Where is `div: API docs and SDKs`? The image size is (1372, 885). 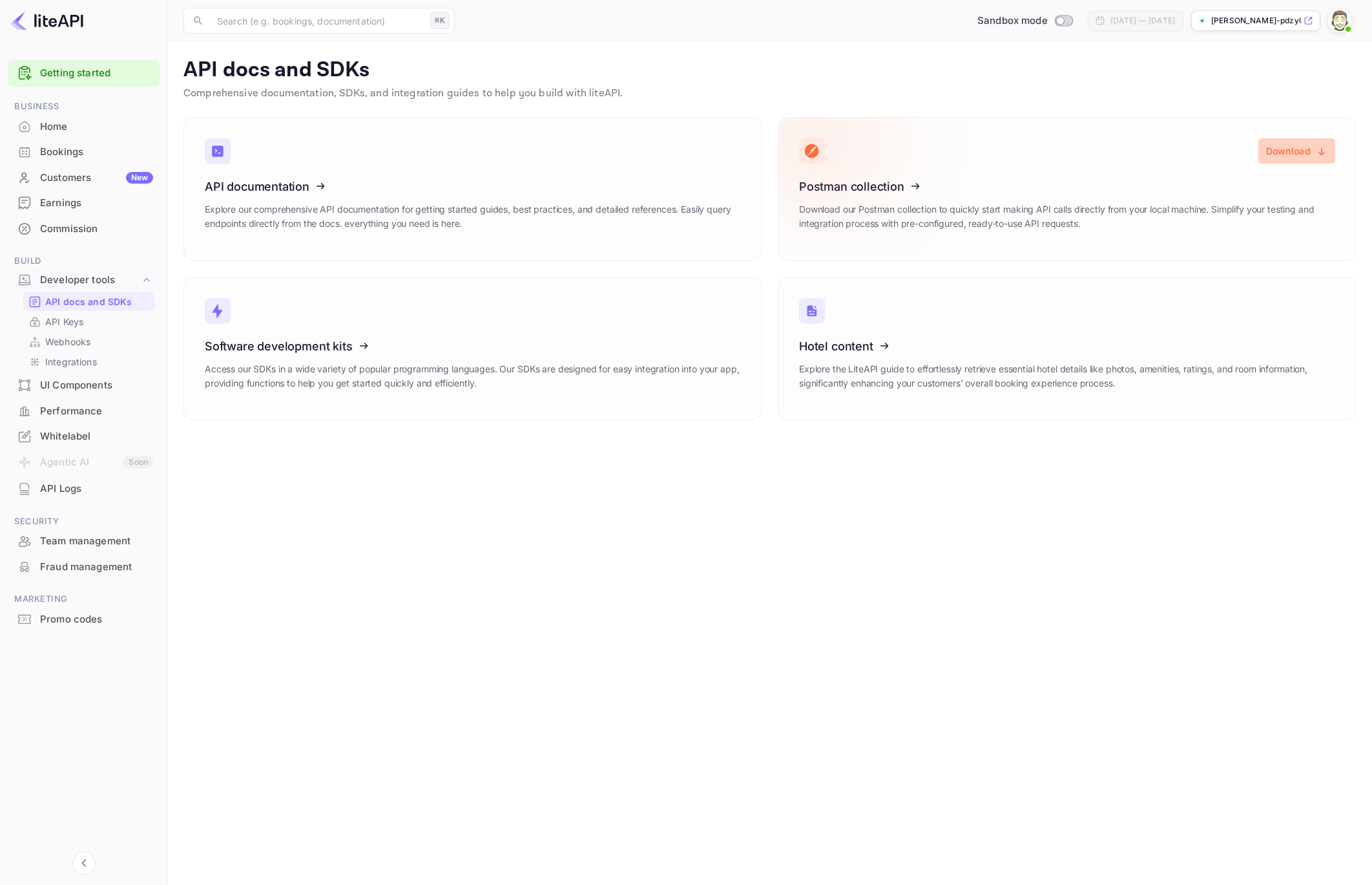
div: API docs and SDKs is located at coordinates (89, 301).